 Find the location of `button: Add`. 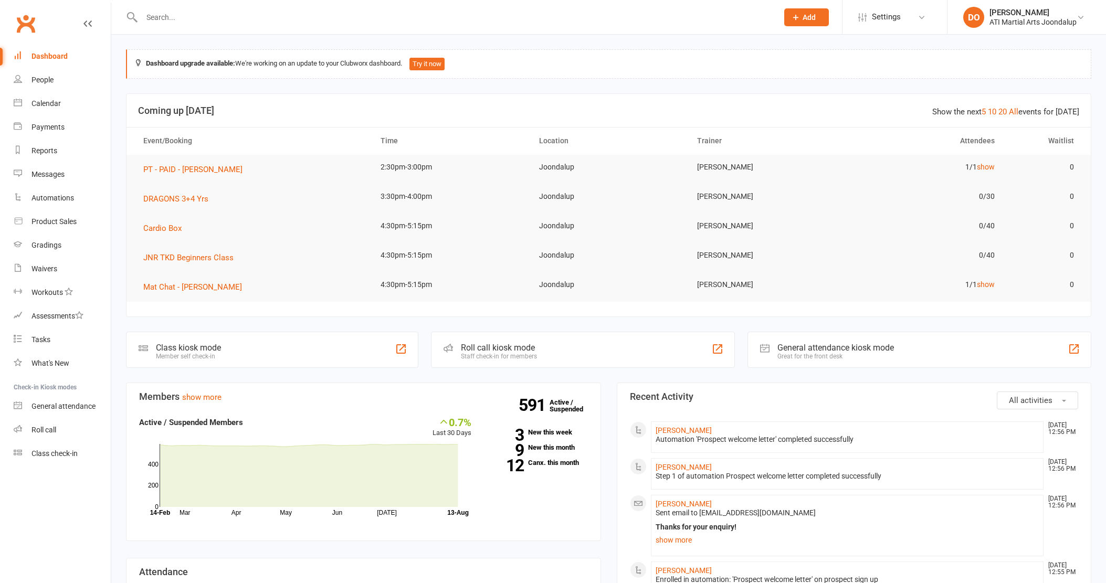

button: Add is located at coordinates (806, 17).